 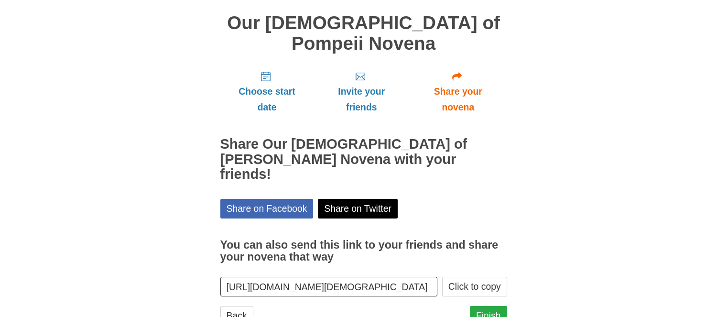 I want to click on span: Choose start date, so click(x=267, y=99).